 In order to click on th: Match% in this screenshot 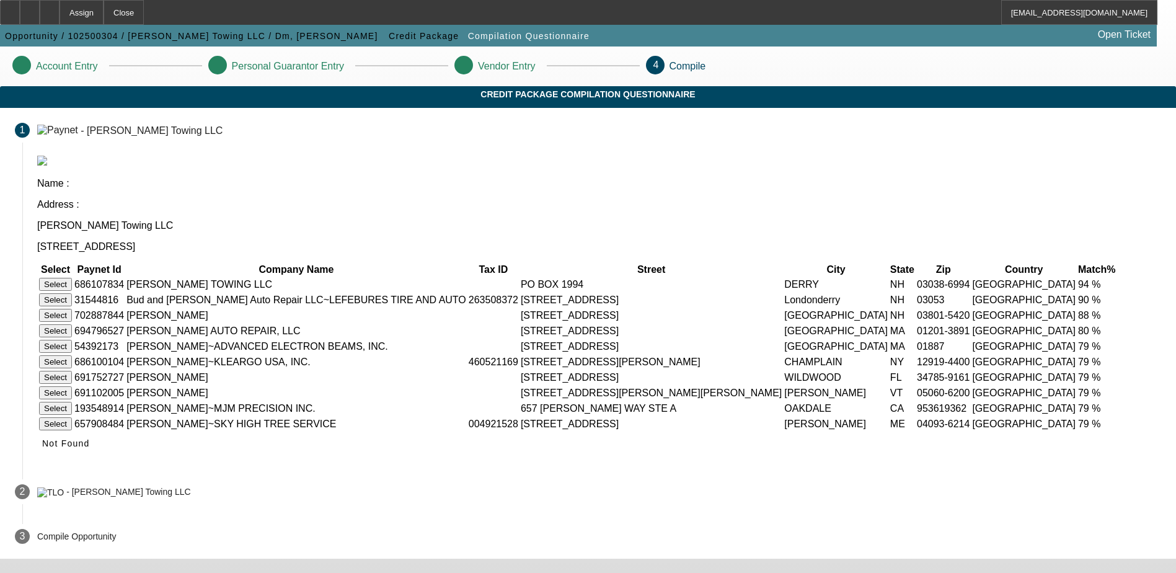, I will do `click(1096, 270)`.